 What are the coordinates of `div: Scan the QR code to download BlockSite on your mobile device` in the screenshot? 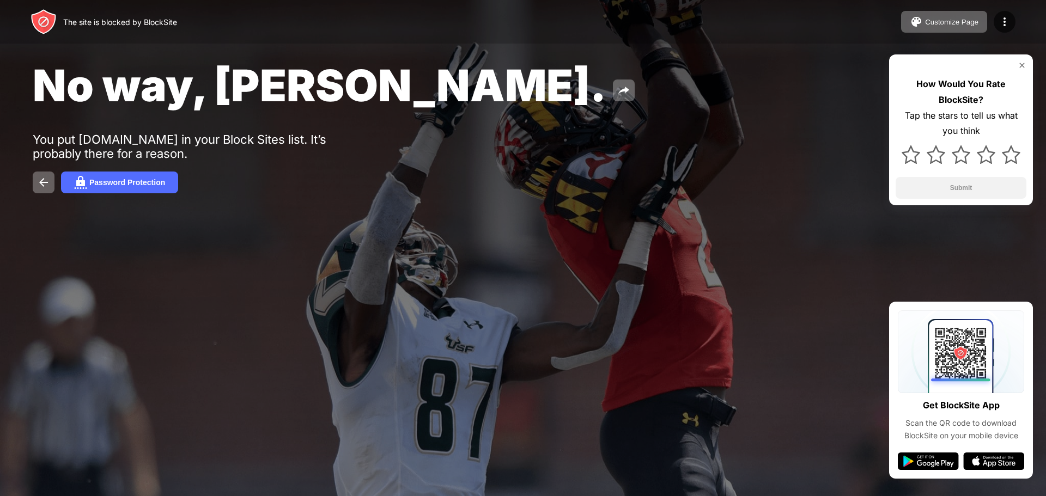 It's located at (961, 429).